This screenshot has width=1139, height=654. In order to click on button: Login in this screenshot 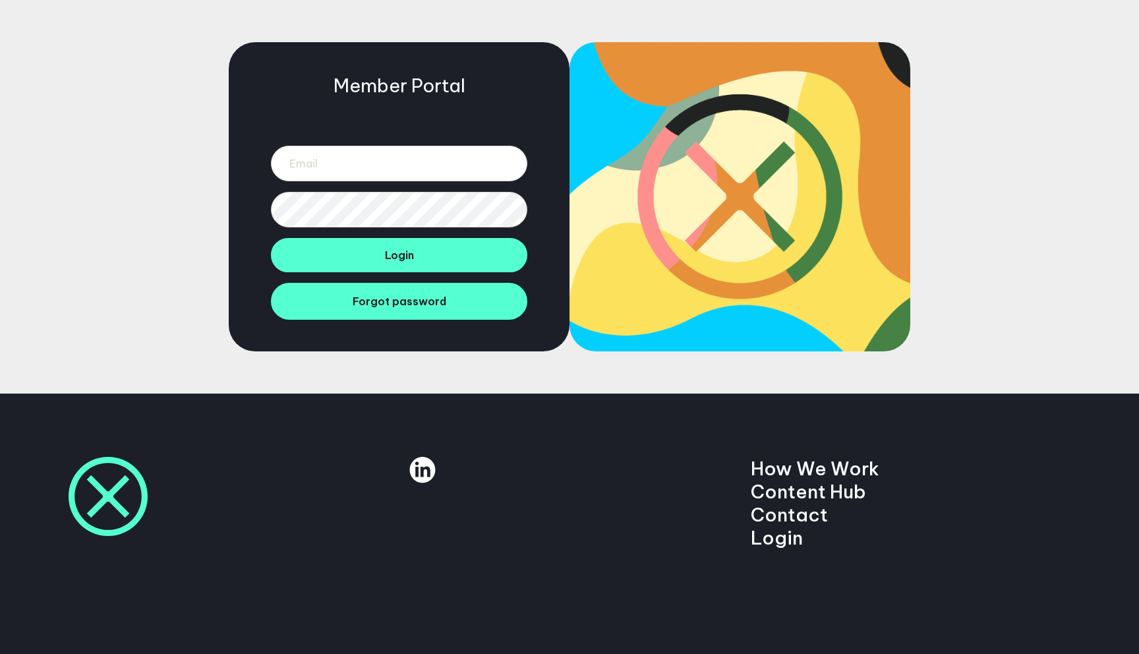, I will do `click(399, 255)`.